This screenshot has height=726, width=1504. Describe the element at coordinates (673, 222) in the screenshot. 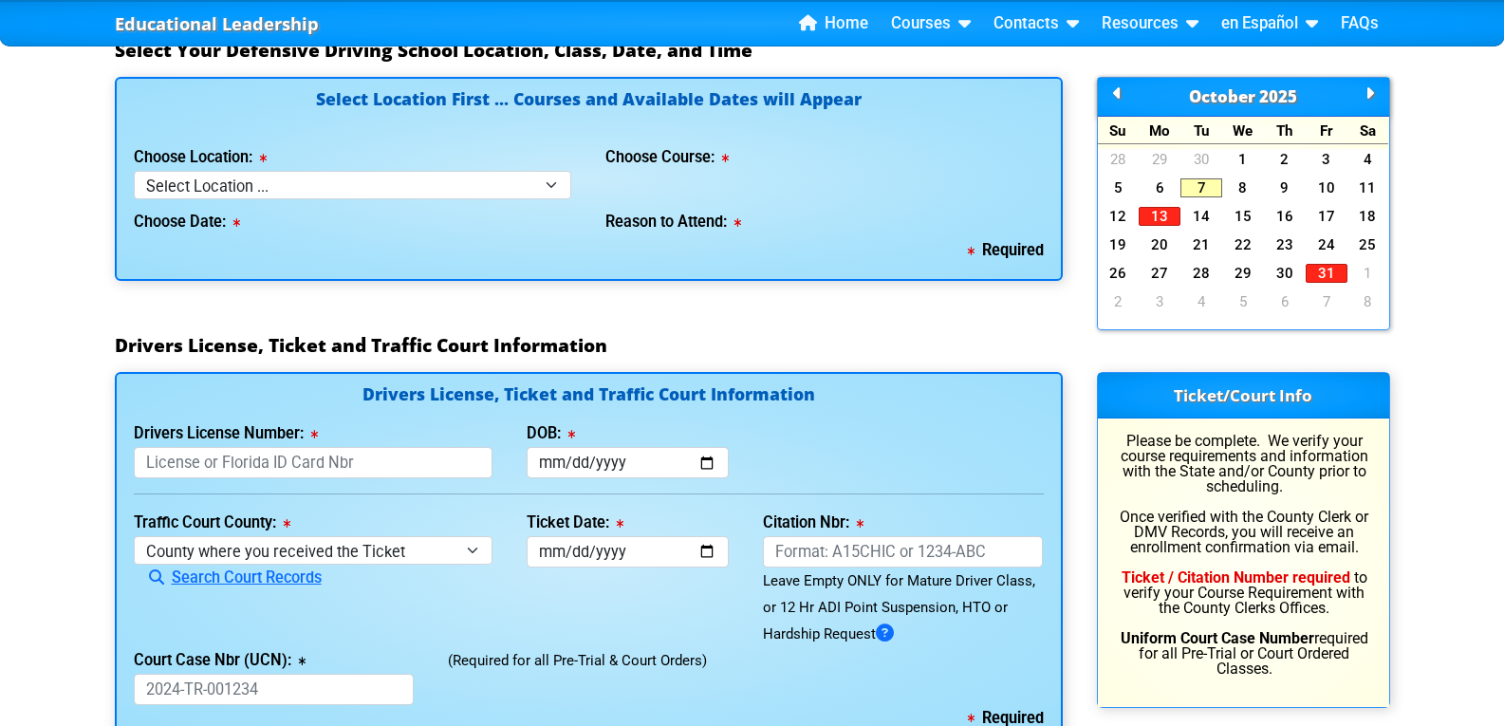

I see `label: Reason to Attend:` at that location.